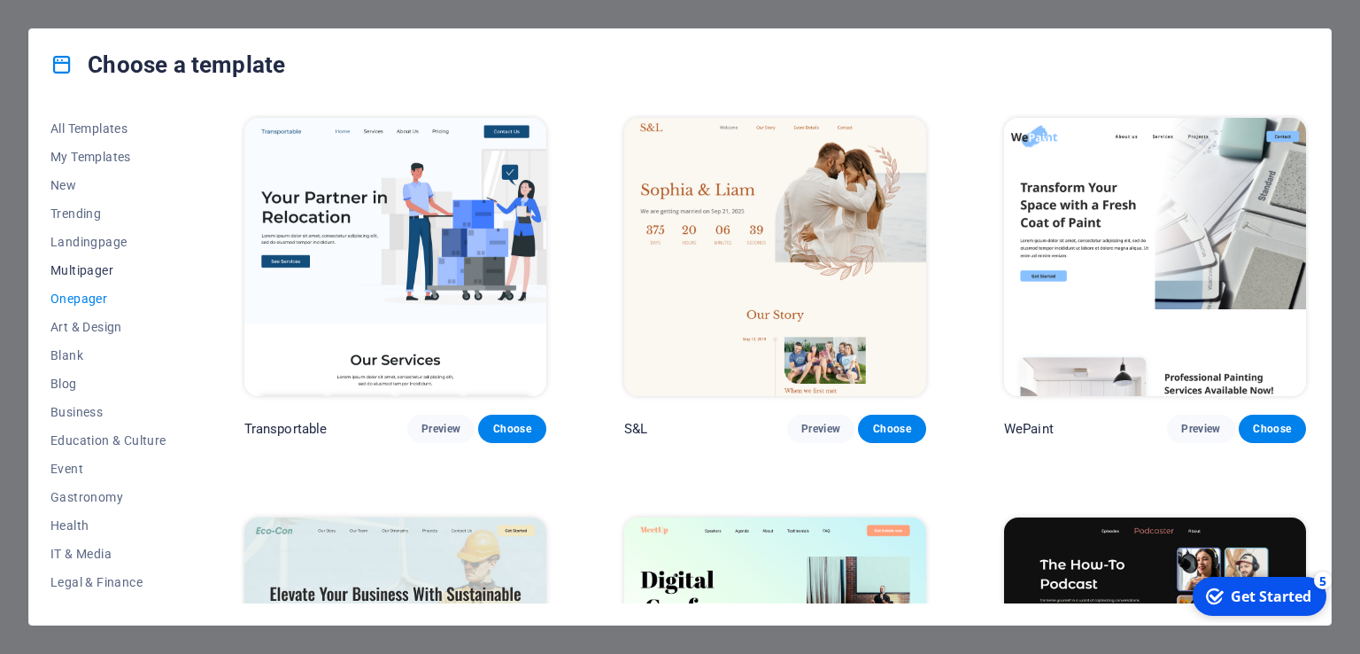  I want to click on span: Art & Design, so click(108, 327).